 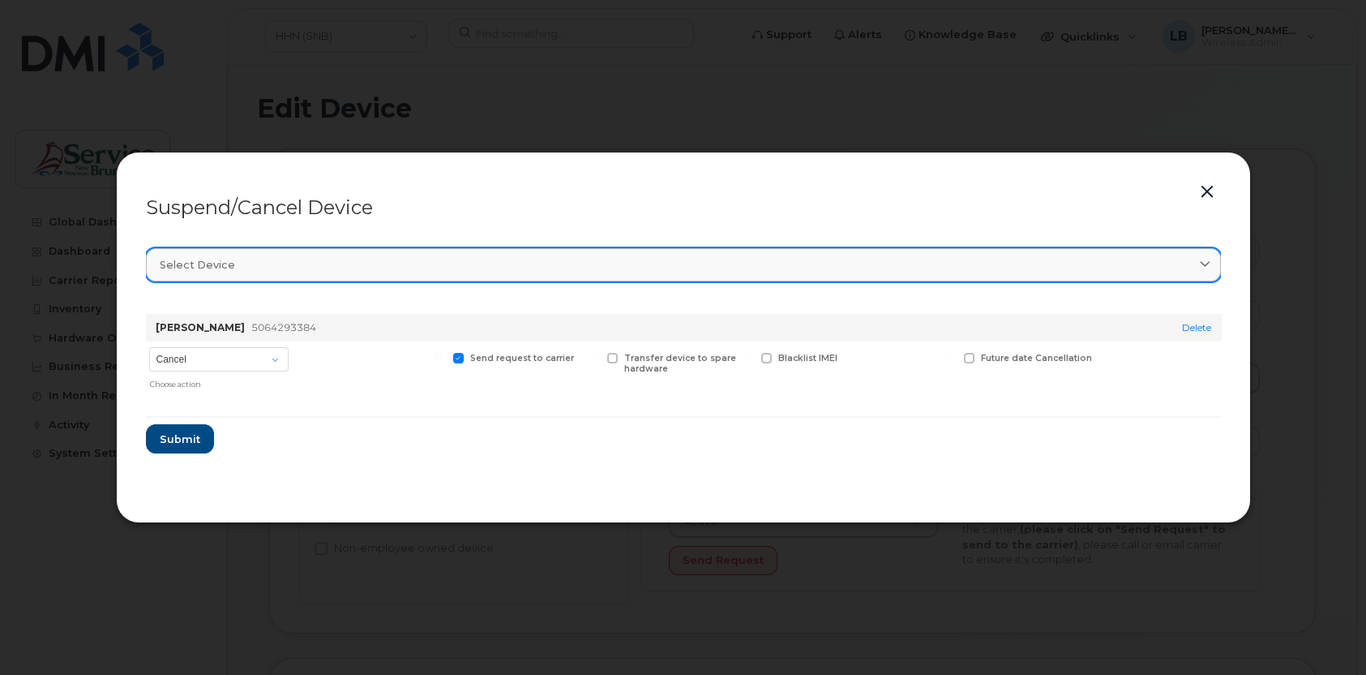 I want to click on span: Future date Cancellation, so click(x=1036, y=358).